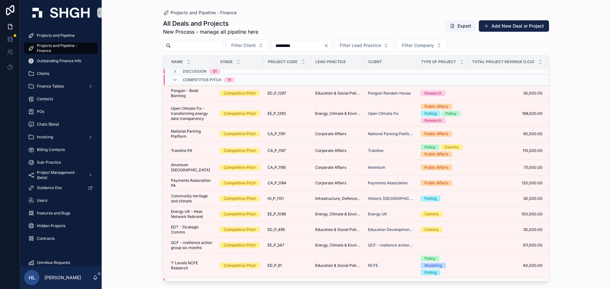  What do you see at coordinates (389, 93) in the screenshot?
I see `span: Penguin Random House` at bounding box center [389, 93].